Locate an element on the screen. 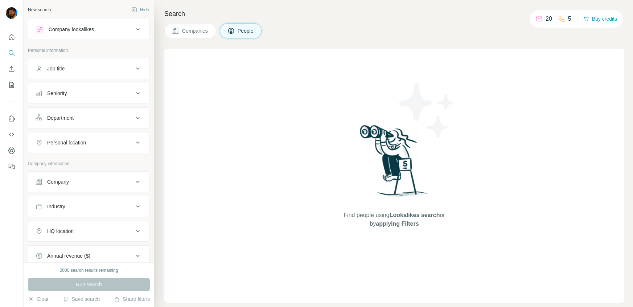 This screenshot has height=307, width=633. button: Buy credits is located at coordinates (600, 19).